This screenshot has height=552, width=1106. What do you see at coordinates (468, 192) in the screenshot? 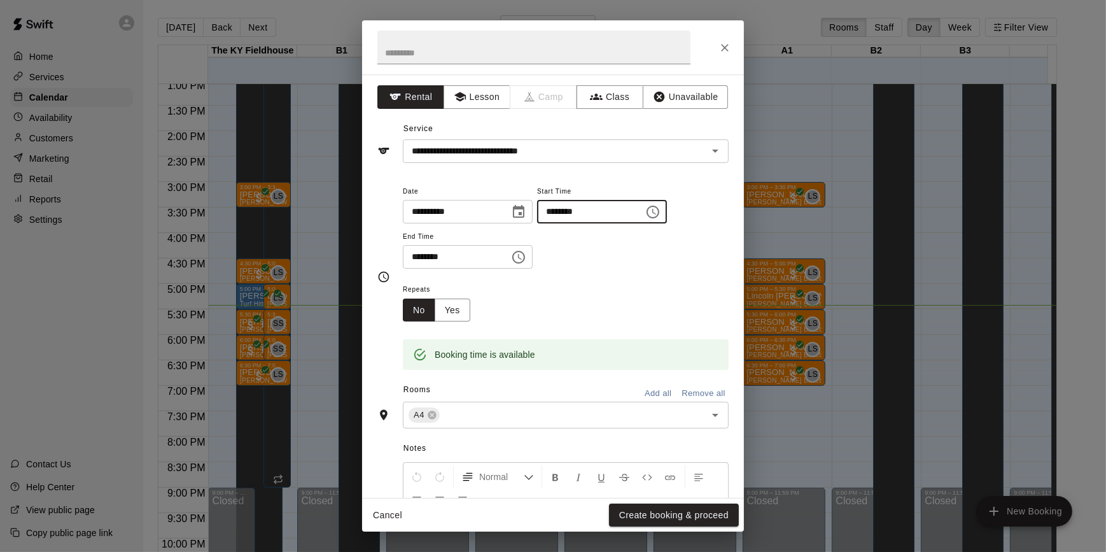
I see `span: Date` at bounding box center [468, 192].